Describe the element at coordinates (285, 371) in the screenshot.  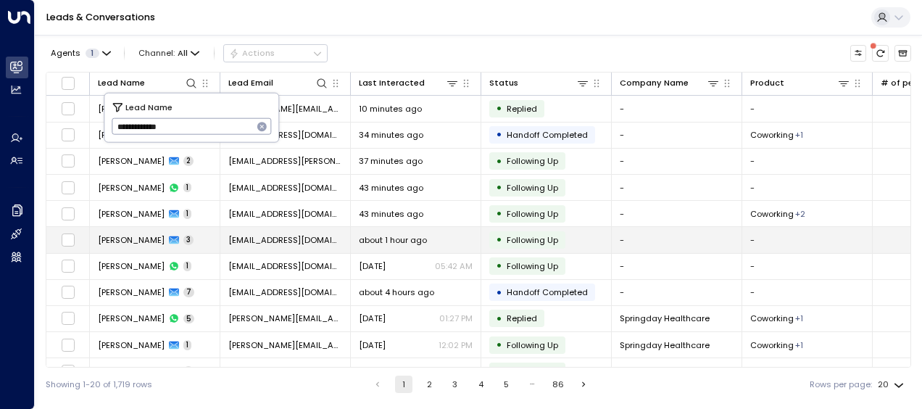
I see `span: carolana.mcmillan@hotmail.com` at that location.